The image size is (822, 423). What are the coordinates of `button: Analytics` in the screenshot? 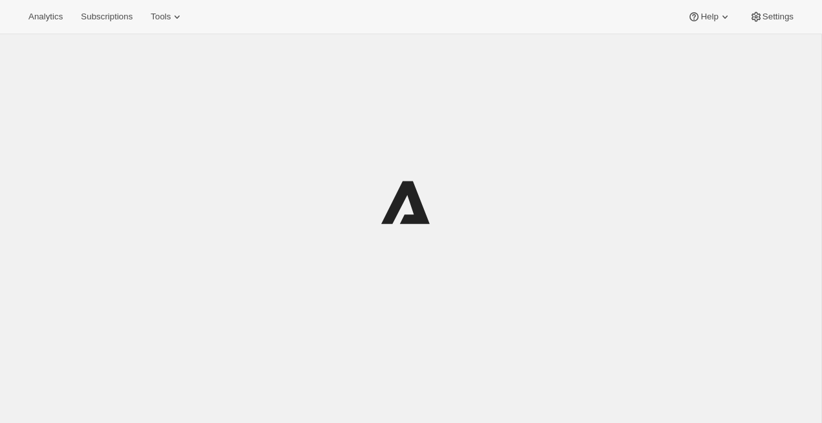 It's located at (45, 17).